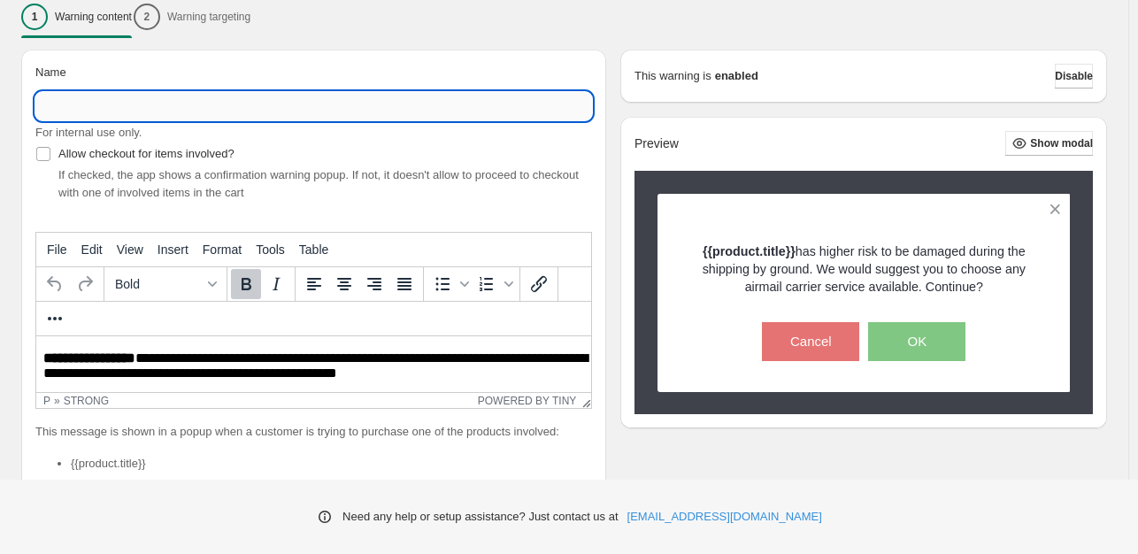 Image resolution: width=1138 pixels, height=554 pixels. I want to click on p: has higher risk to be damaged during the shipping by ground. We would suggest you to choose any a..., so click(864, 269).